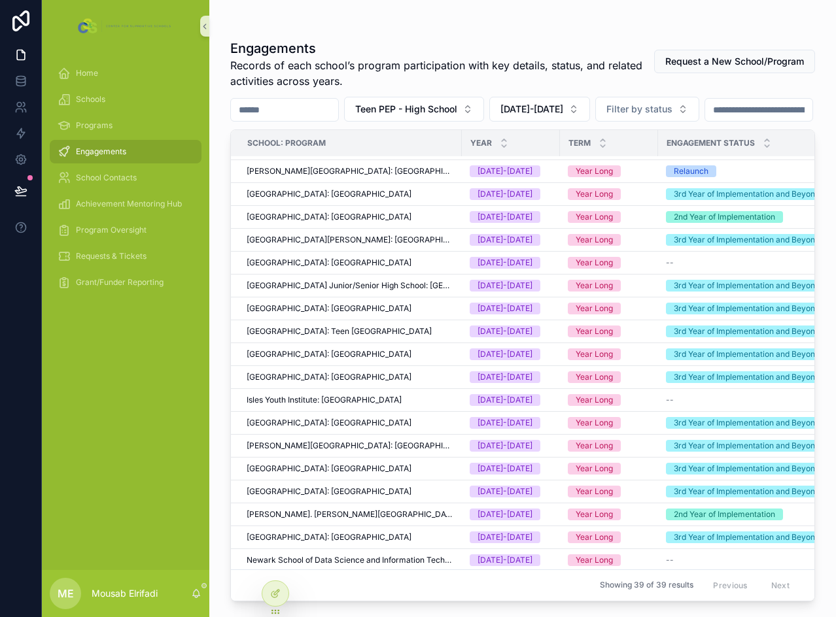 This screenshot has height=617, width=836. I want to click on span: Program Oversight, so click(111, 230).